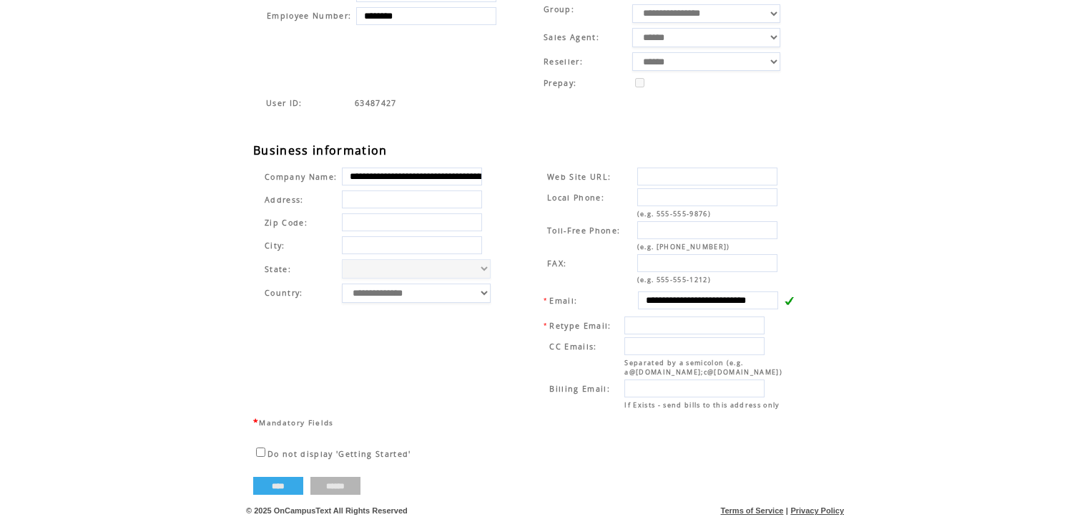  Describe the element at coordinates (580, 325) in the screenshot. I see `span: Retype Email:` at that location.